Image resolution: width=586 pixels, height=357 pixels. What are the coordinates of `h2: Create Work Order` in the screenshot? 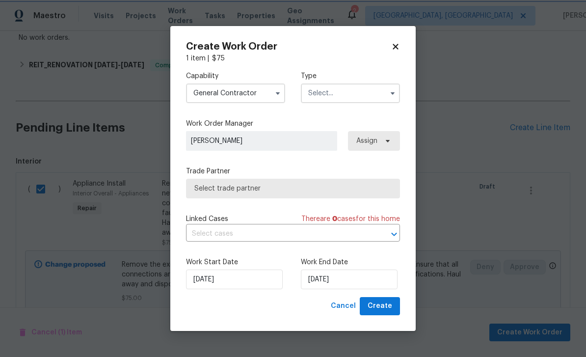 It's located at (289, 47).